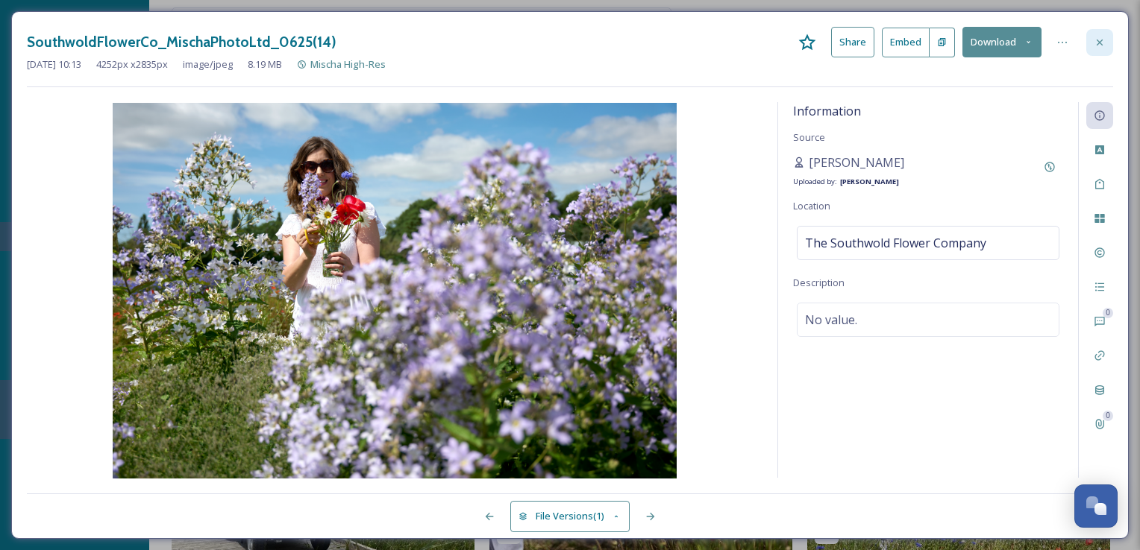 The height and width of the screenshot is (550, 1140). I want to click on button: Share, so click(852, 42).